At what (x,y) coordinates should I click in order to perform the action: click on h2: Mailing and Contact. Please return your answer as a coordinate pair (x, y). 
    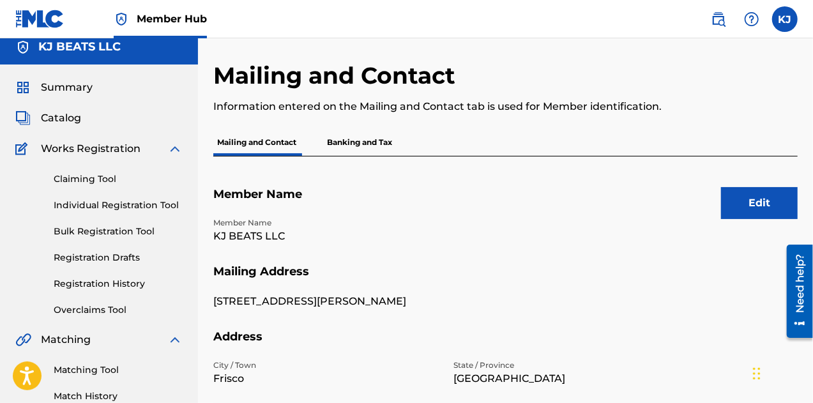
    Looking at the image, I should click on (337, 75).